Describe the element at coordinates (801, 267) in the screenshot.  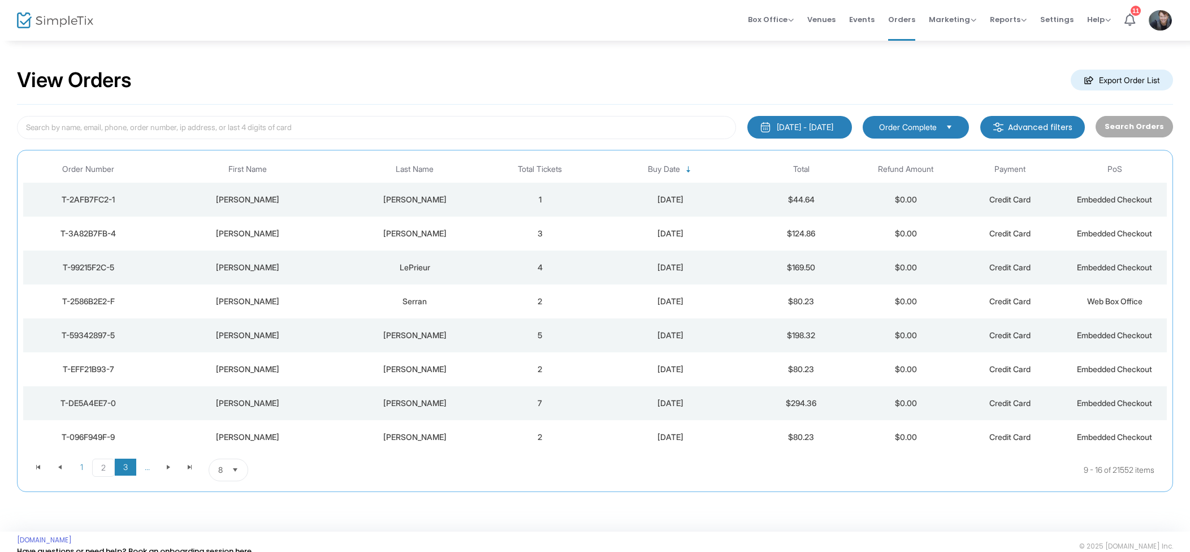
I see `td: $169.50` at that location.